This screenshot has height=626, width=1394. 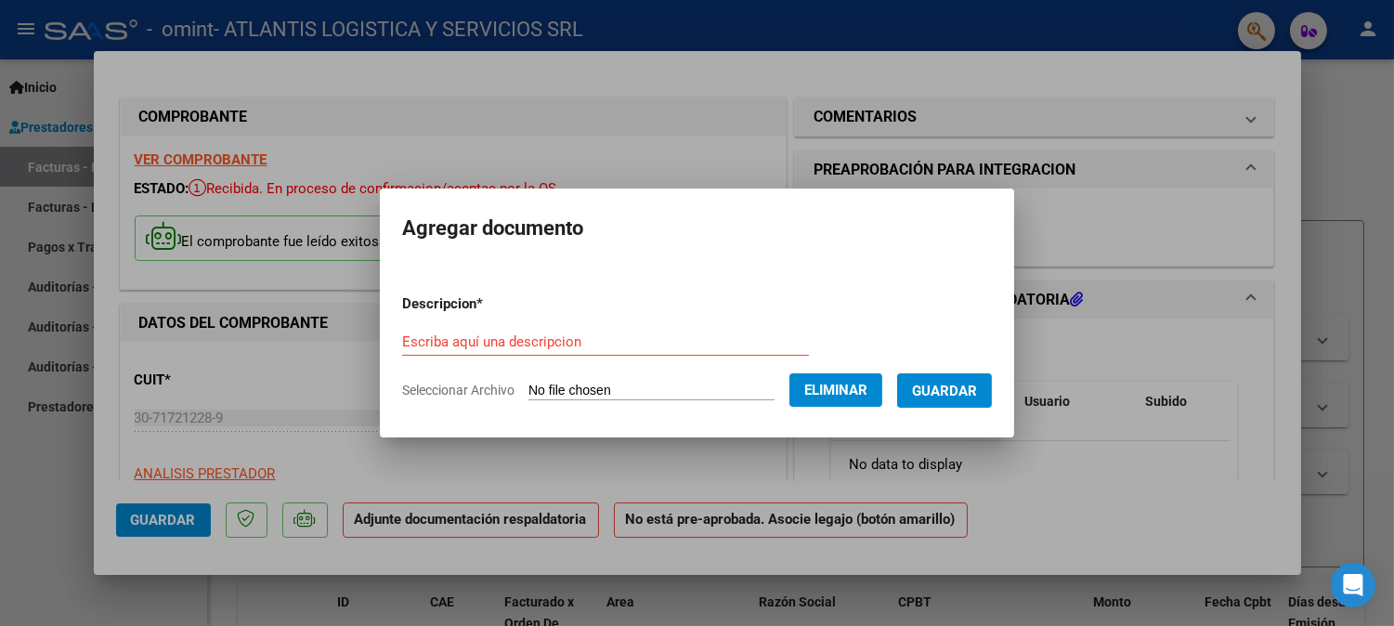 I want to click on span: Guardar, so click(x=945, y=391).